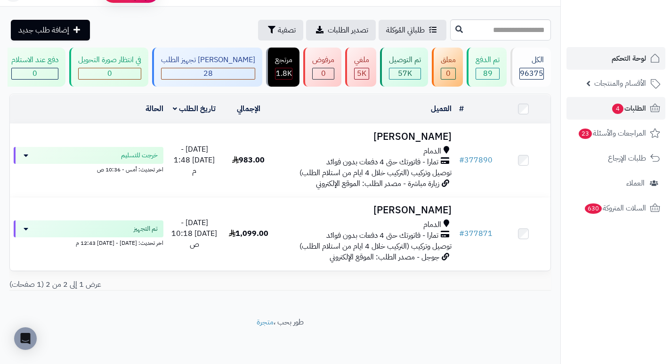 The image size is (671, 364). I want to click on div: 4997, so click(361, 73).